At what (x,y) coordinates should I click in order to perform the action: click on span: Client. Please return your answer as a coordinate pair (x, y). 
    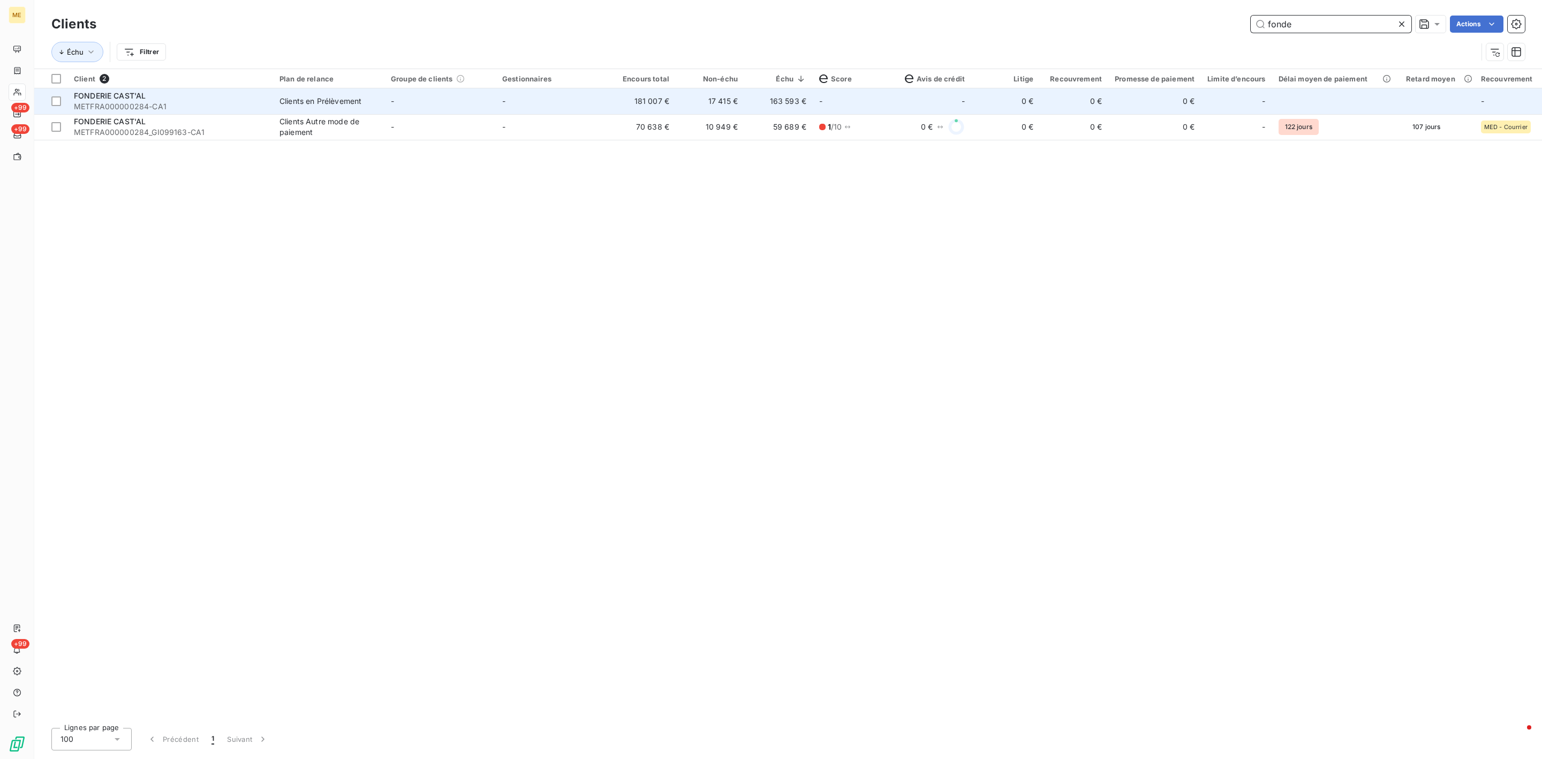
    Looking at the image, I should click on (85, 79).